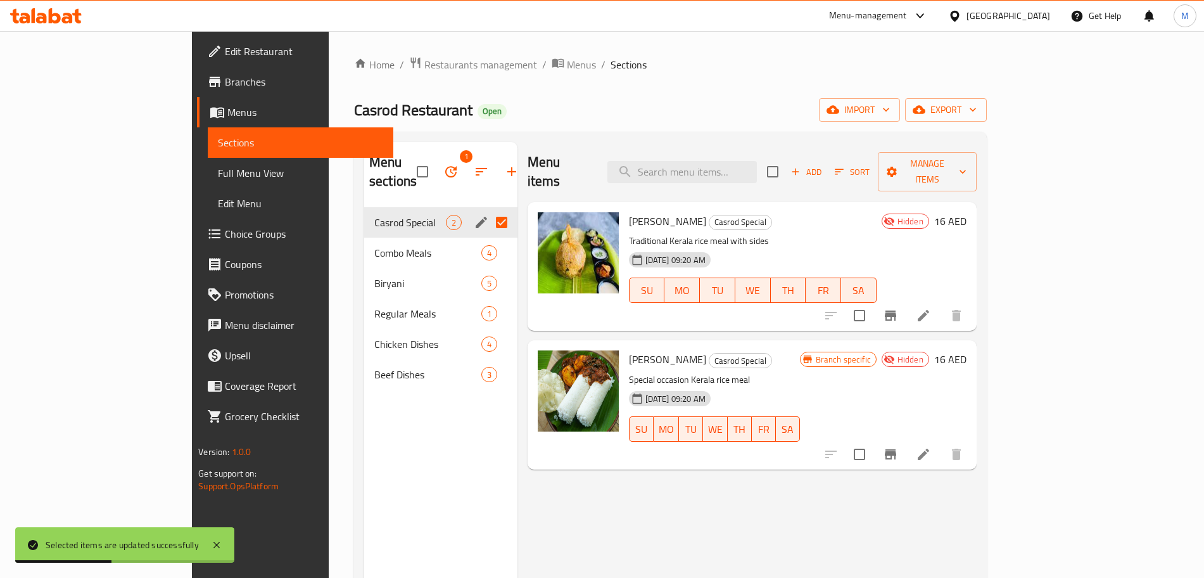 The image size is (1204, 578). Describe the element at coordinates (582, 65) in the screenshot. I see `span: Menus` at that location.